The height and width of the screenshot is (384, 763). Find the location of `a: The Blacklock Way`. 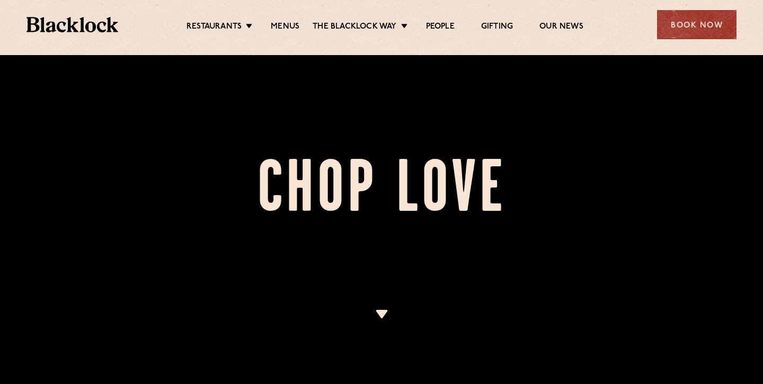

a: The Blacklock Way is located at coordinates (354, 28).